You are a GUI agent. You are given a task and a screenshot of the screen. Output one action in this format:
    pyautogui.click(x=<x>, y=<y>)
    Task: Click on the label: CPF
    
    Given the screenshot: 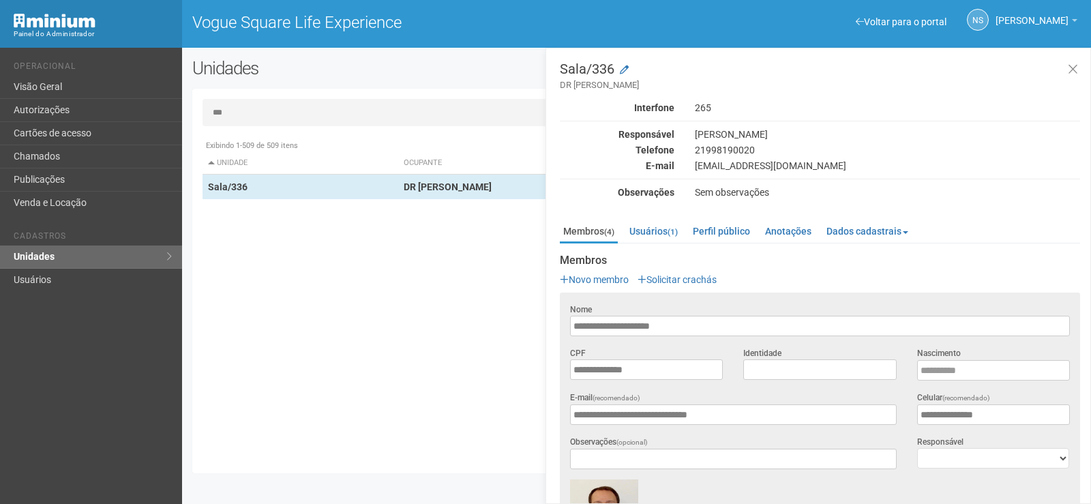 What is the action you would take?
    pyautogui.click(x=578, y=353)
    